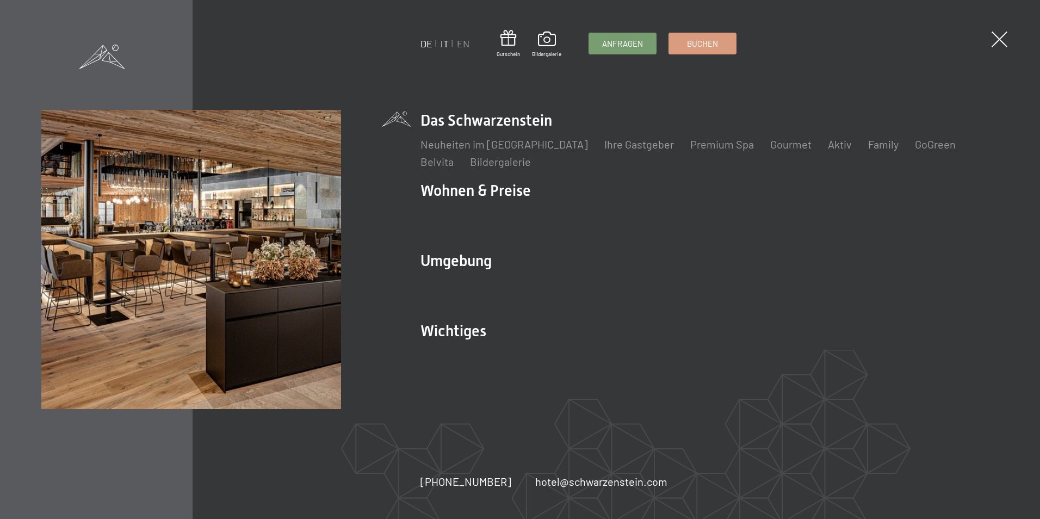 Image resolution: width=1040 pixels, height=519 pixels. Describe the element at coordinates (840, 144) in the screenshot. I see `a: Aktiv` at that location.